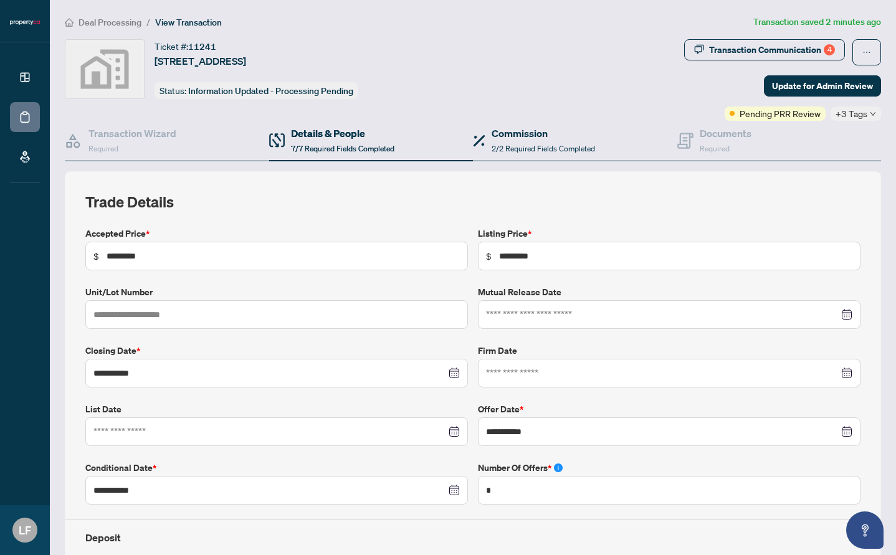 The image size is (896, 555). What do you see at coordinates (544, 148) in the screenshot?
I see `span: 2/2 Required Fields Completed` at bounding box center [544, 148].